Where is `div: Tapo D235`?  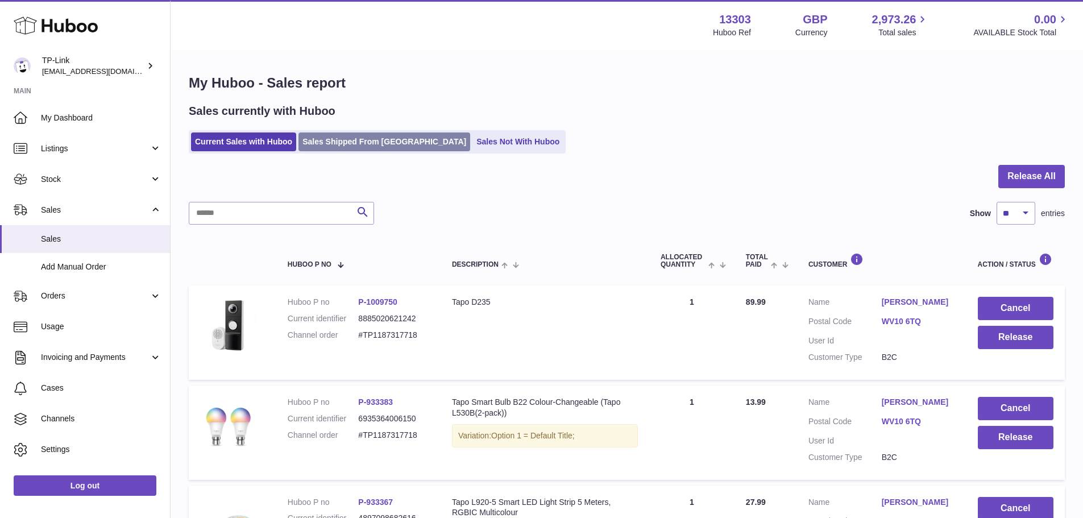
div: Tapo D235 is located at coordinates (545, 302).